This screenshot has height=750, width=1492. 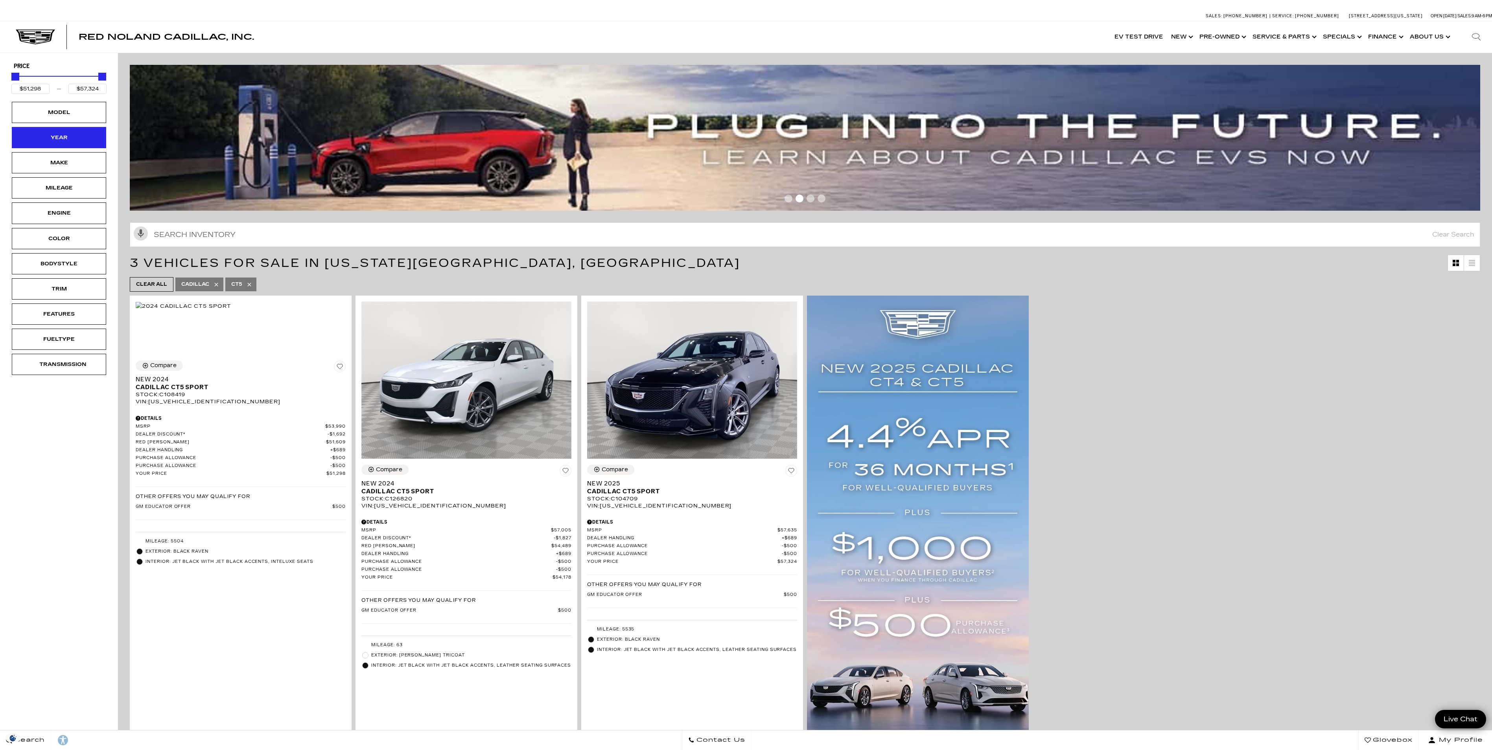 What do you see at coordinates (692, 488) in the screenshot?
I see `a: New 2025Cadillac CT5 Sport` at bounding box center [692, 488].